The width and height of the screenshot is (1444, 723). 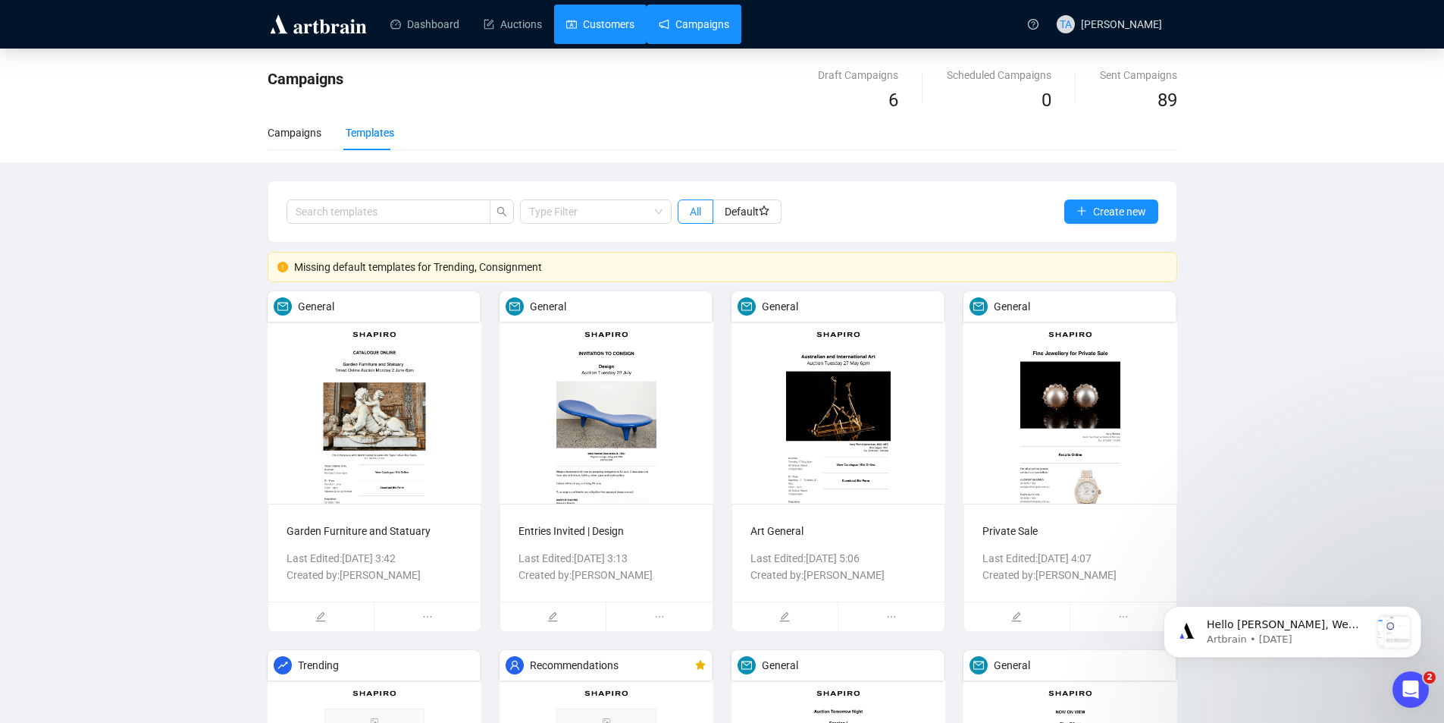 I want to click on input: Search templates, so click(x=388, y=212).